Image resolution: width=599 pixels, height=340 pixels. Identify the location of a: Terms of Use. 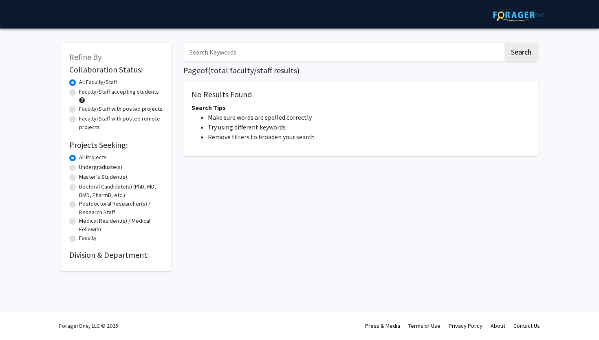
(424, 326).